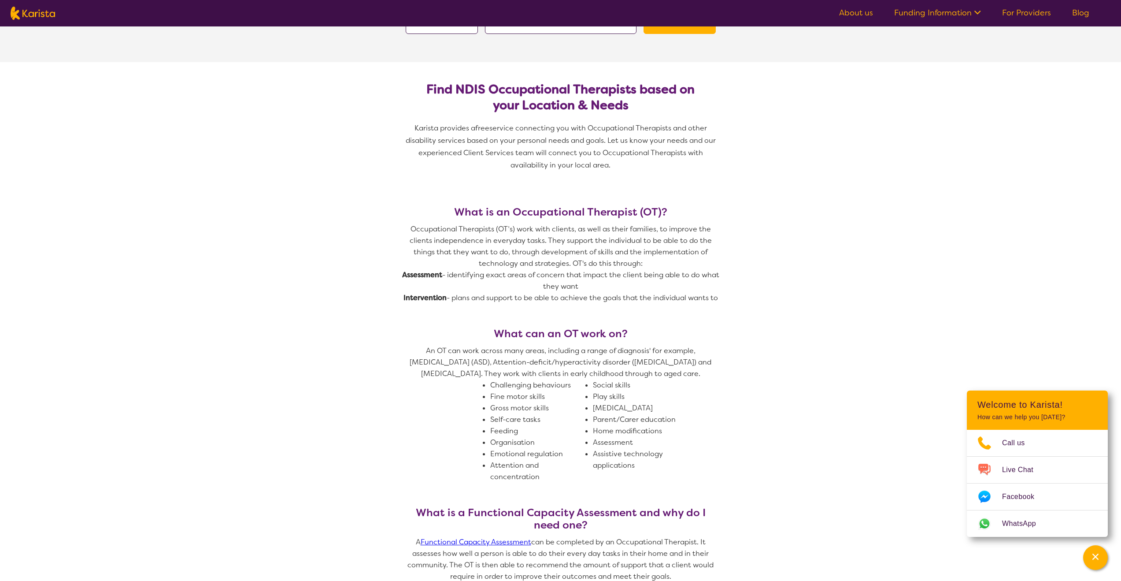 Image resolution: width=1121 pixels, height=581 pixels. I want to click on span: Live Chat, so click(1023, 470).